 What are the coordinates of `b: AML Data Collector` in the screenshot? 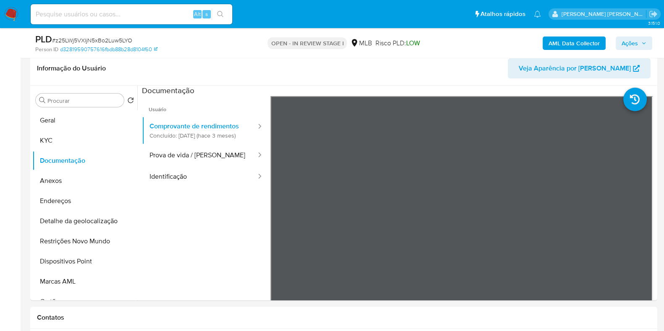 It's located at (574, 43).